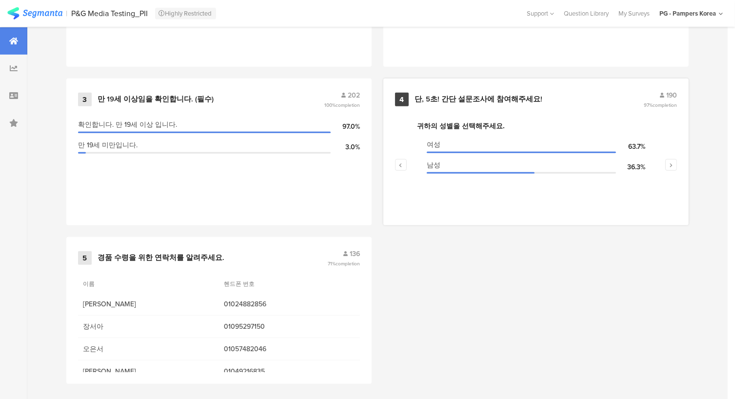  I want to click on span: 01049216835, so click(289, 371).